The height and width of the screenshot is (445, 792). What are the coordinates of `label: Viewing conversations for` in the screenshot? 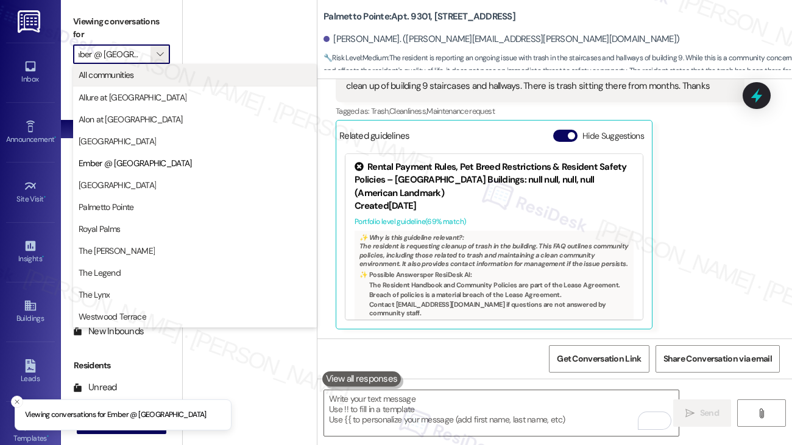 It's located at (121, 28).